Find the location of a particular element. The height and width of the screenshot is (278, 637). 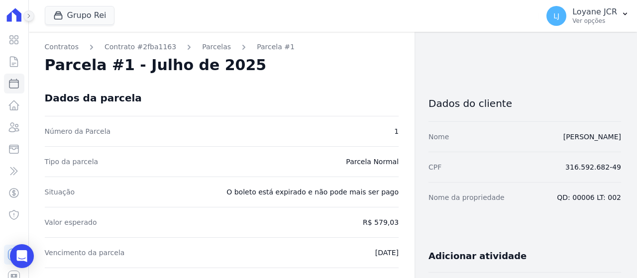

dd: Parcela Normal is located at coordinates (372, 162).